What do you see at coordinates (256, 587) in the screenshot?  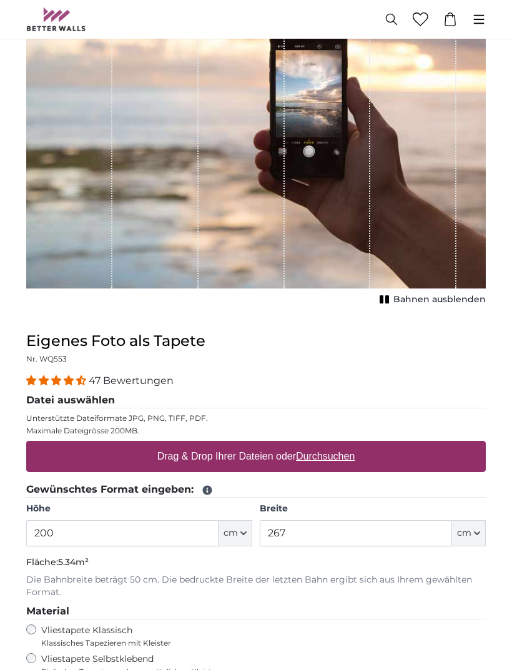 I see `p: Die Bahnbreite beträgt 50 cm. Die bedruckte Breite der letzten Bahn ergibt sich aus Ihrem gewählt...` at bounding box center [256, 587].